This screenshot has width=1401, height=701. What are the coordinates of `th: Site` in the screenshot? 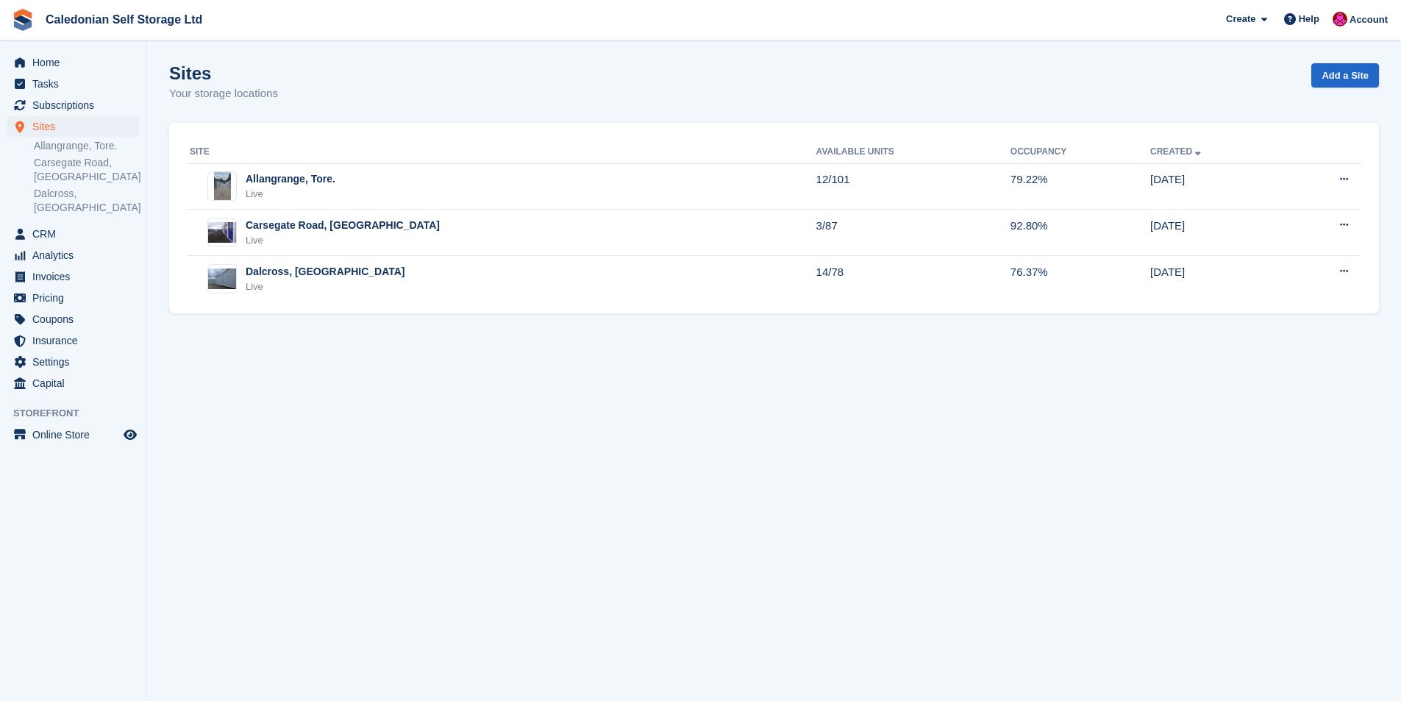 It's located at (502, 152).